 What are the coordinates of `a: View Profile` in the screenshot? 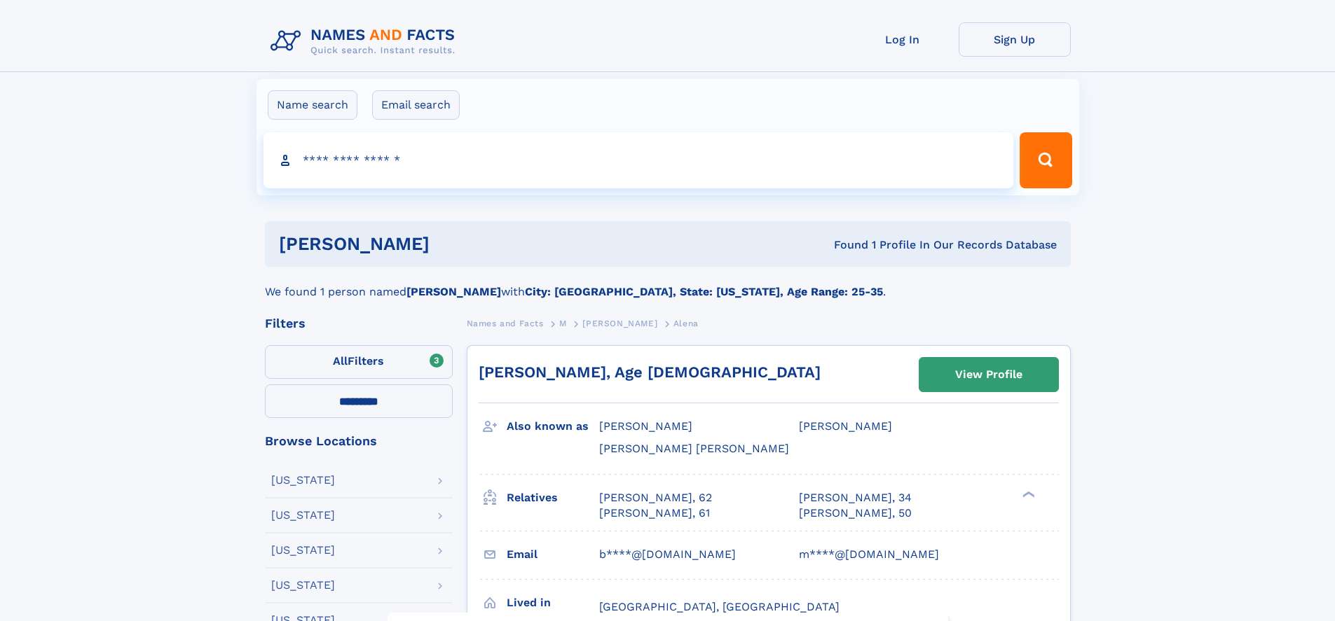 It's located at (988, 375).